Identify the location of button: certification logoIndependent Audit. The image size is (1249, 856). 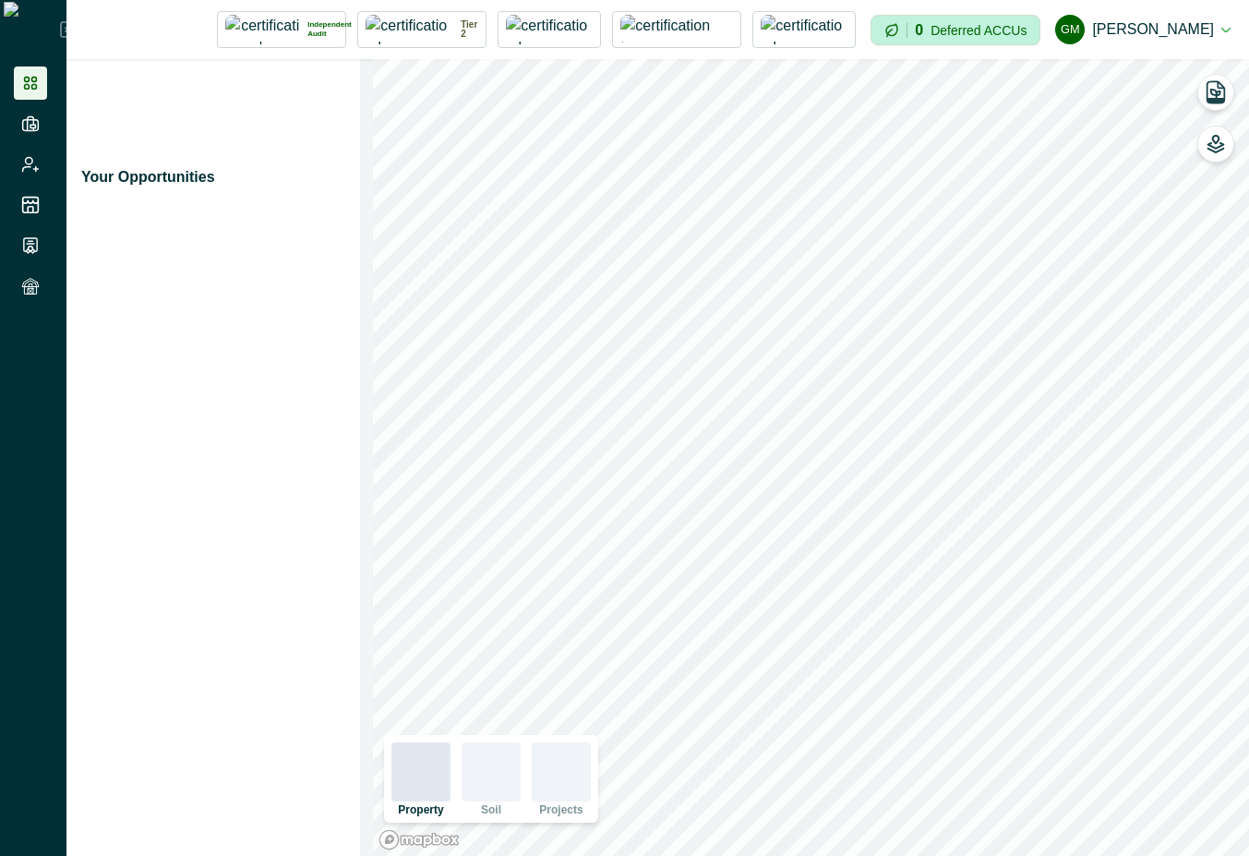
(282, 30).